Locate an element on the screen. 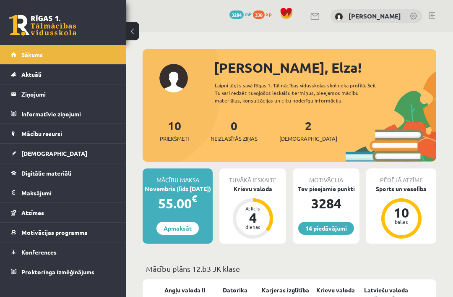 This screenshot has width=453, height=297. a: Datorika is located at coordinates (235, 289).